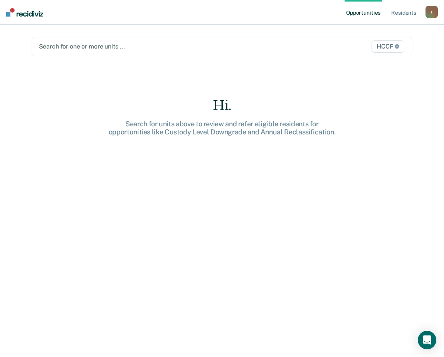  Describe the element at coordinates (222, 106) in the screenshot. I see `div: Hi.` at that location.